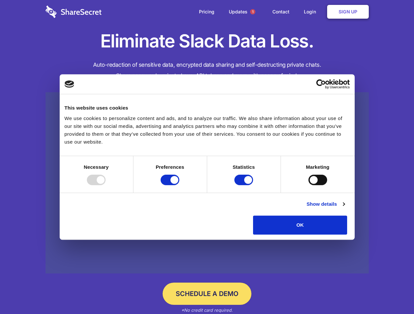 The image size is (414, 314). Describe the element at coordinates (207, 70) in the screenshot. I see `h4: Auto-redaction of sensitive data, encrypted data sharing and self-destructing private chats. Shar...` at that location.